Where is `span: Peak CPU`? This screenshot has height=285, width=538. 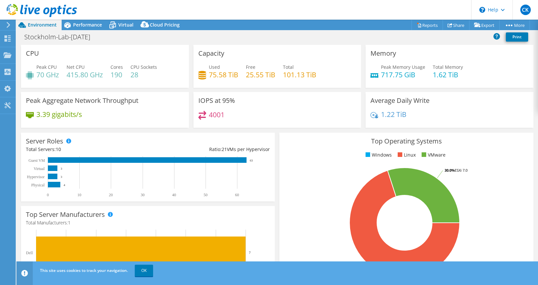 span: Peak CPU is located at coordinates (47, 67).